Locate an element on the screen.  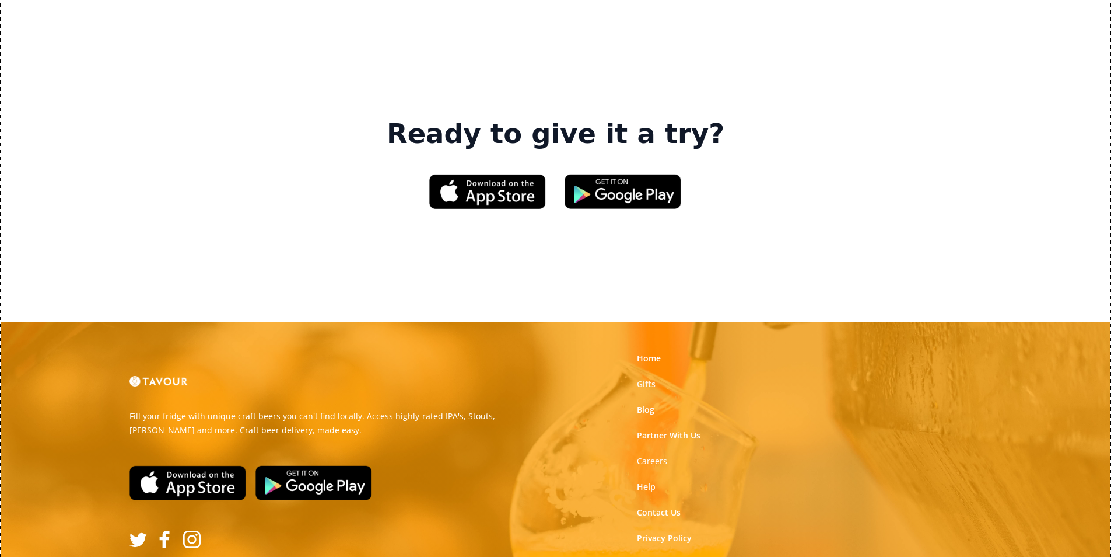
a: Gifts is located at coordinates (646, 384).